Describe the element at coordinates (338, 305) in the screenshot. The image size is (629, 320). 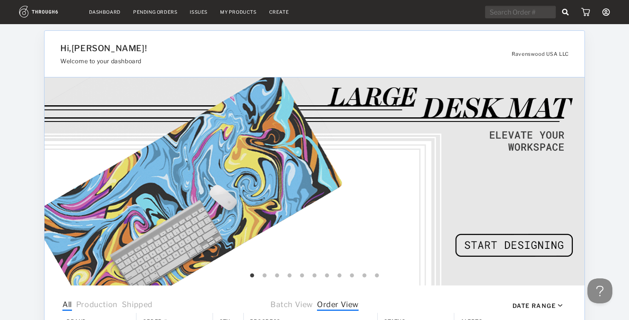
I see `span: Order View` at that location.